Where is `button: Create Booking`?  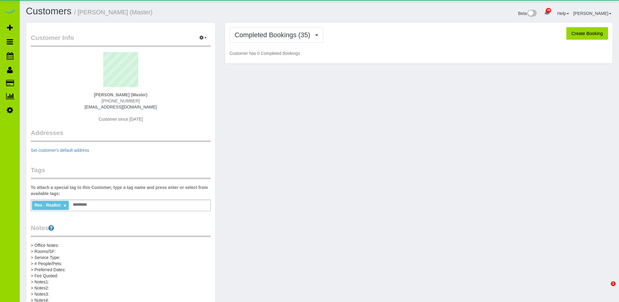 button: Create Booking is located at coordinates (587, 33).